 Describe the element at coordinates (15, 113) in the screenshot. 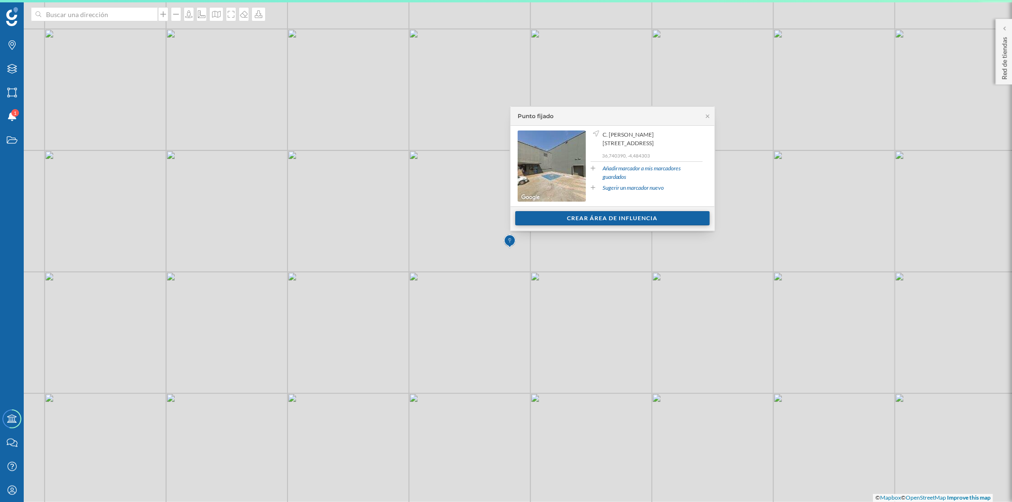

I see `span: 1` at that location.